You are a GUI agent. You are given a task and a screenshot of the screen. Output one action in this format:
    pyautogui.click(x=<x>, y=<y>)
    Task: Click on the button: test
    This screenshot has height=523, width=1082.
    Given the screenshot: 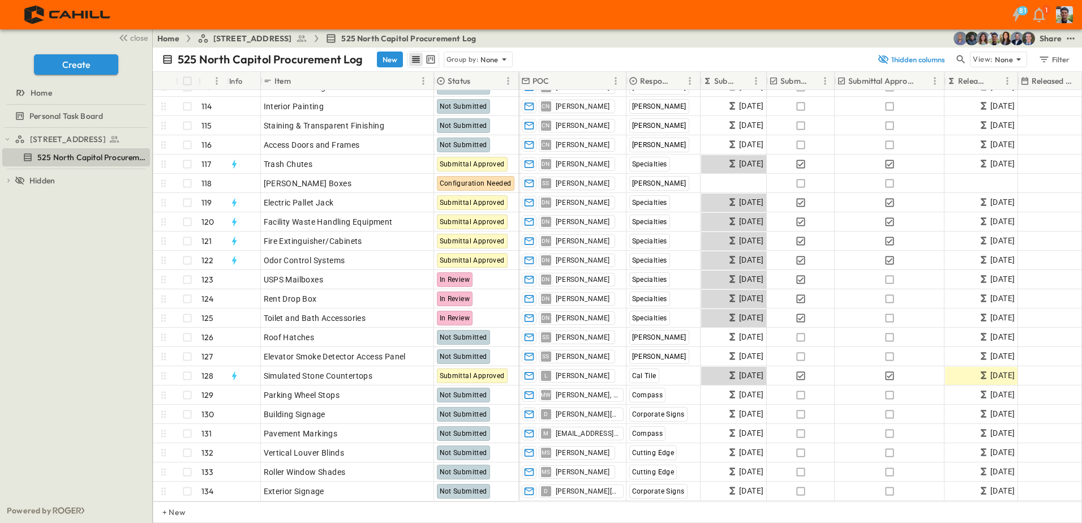 What is the action you would take?
    pyautogui.click(x=1070, y=38)
    